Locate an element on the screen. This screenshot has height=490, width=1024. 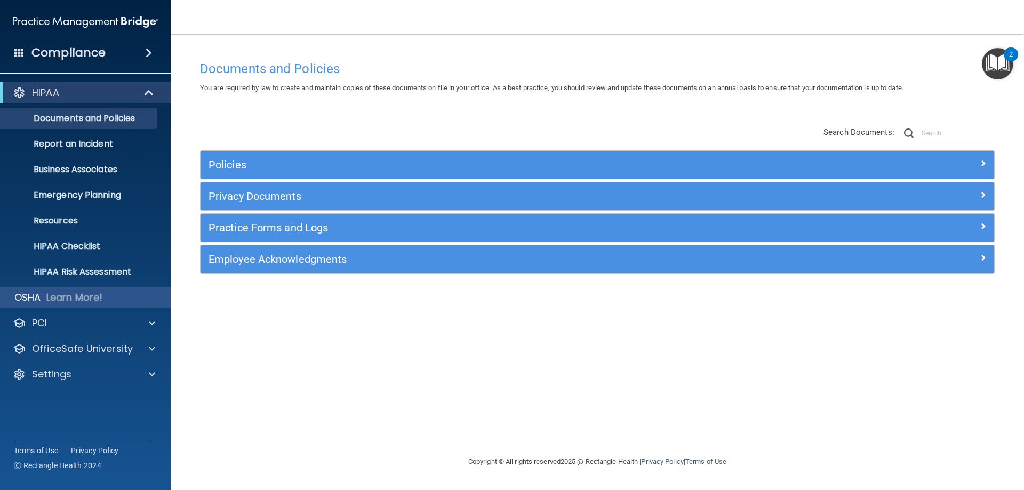
h5: Employee Acknowledgments is located at coordinates (498, 259).